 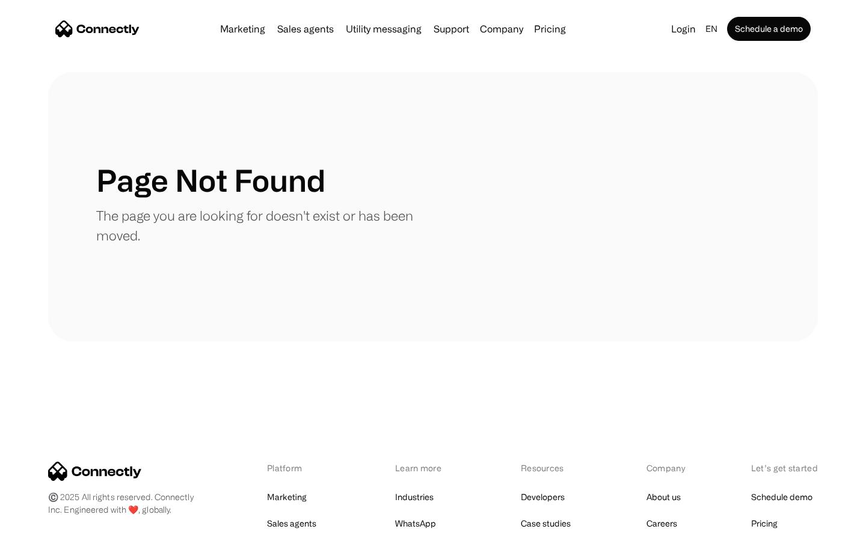 What do you see at coordinates (711, 29) in the screenshot?
I see `div: en` at bounding box center [711, 29].